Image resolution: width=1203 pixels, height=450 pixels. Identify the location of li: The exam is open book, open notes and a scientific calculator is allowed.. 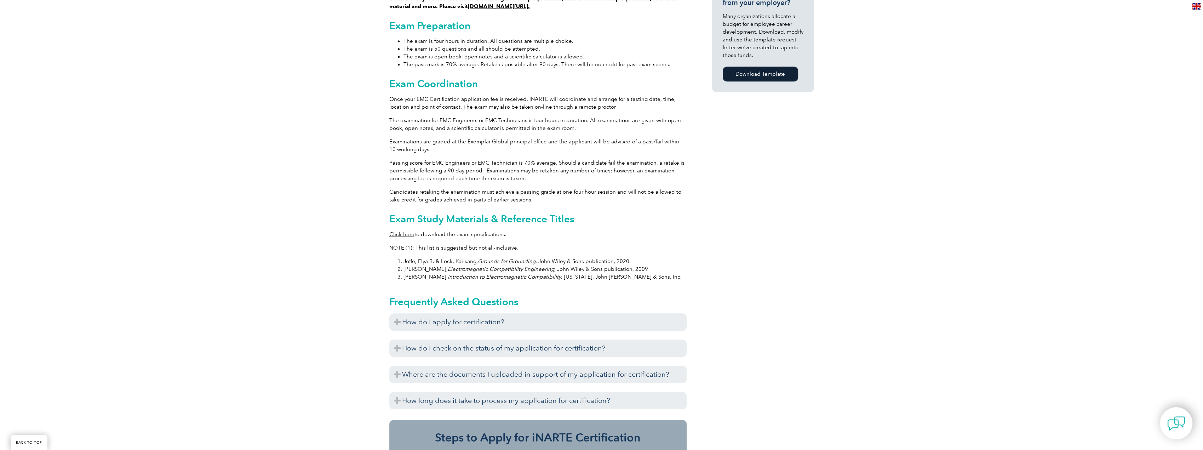
(545, 57).